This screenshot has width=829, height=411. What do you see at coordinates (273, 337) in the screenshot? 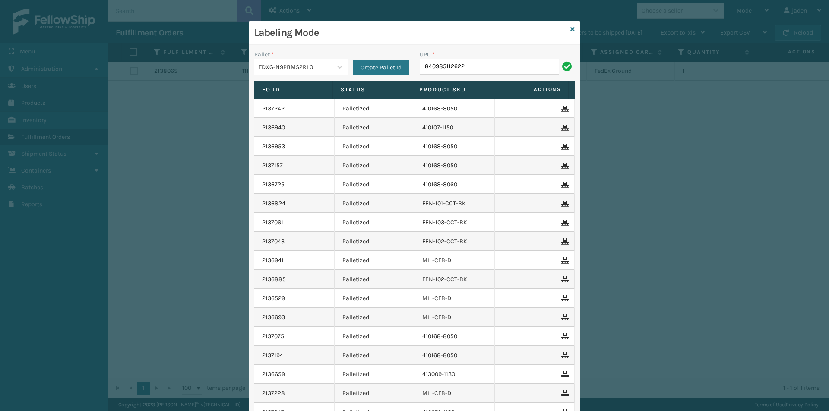
I see `a: 2137075` at bounding box center [273, 337].